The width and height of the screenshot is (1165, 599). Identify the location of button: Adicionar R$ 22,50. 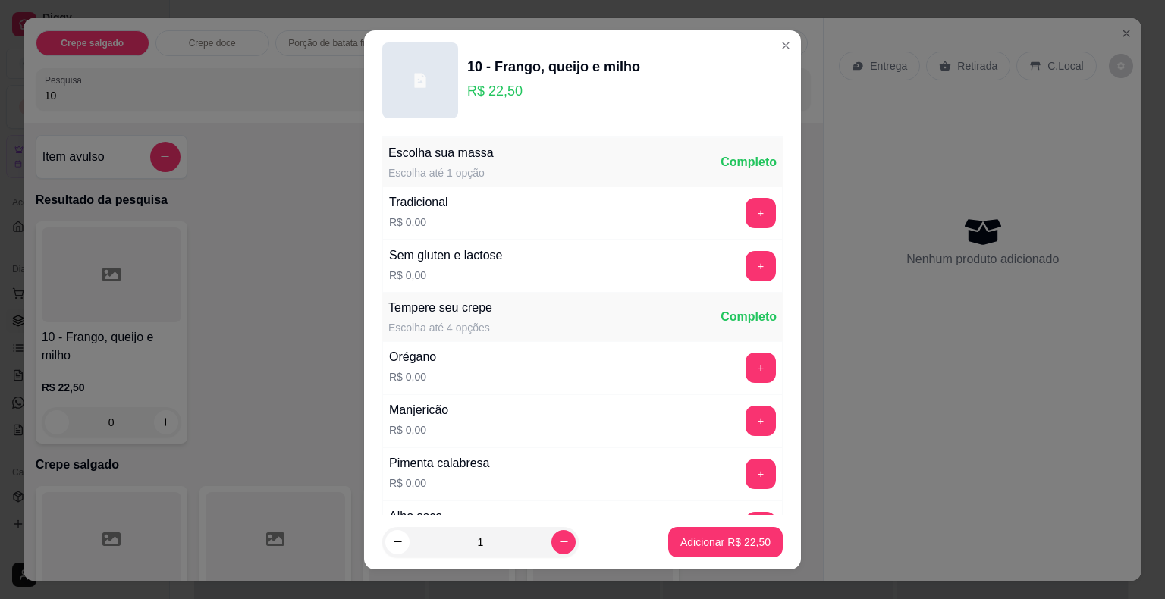
(725, 542).